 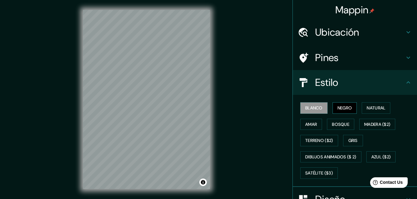 I want to click on h4: Ubicación, so click(x=360, y=32).